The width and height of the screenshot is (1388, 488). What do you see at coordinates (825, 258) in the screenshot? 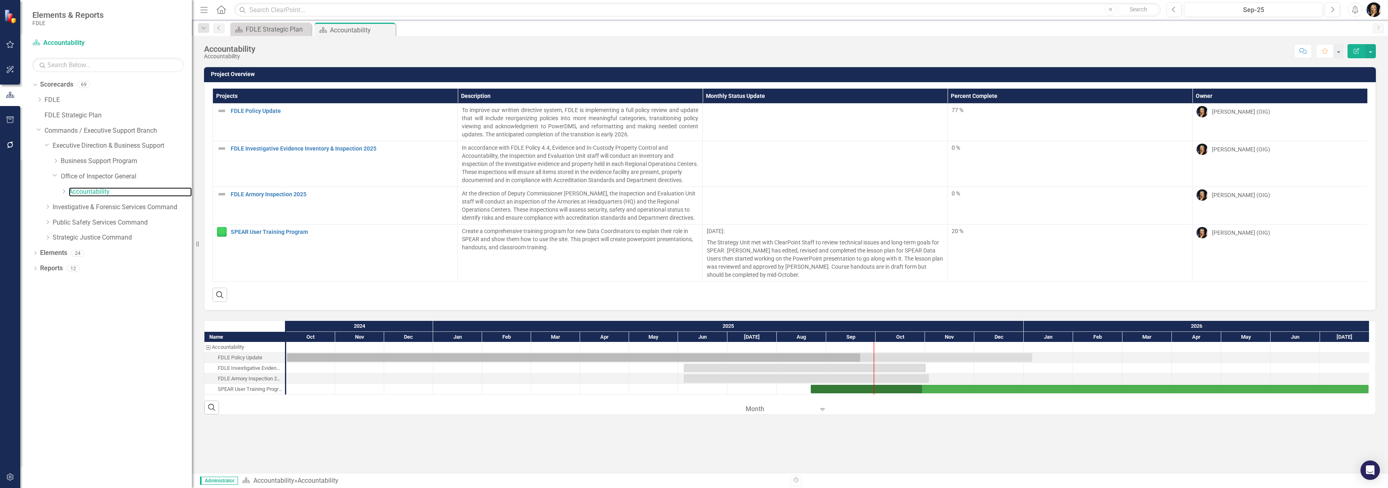
I see `p: The Strategy Unit met with ClearPoint Staff to review technical issues and long-term goals for SP...` at bounding box center [825, 258].